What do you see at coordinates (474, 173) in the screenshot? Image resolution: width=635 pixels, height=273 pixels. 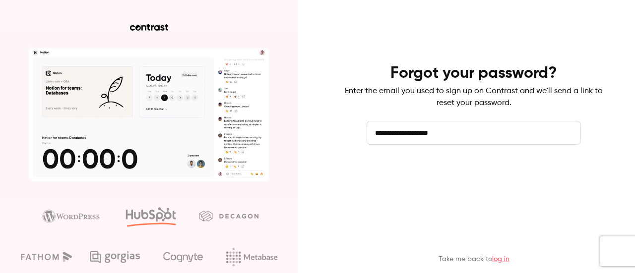 I see `button: Send reset email` at bounding box center [474, 173].